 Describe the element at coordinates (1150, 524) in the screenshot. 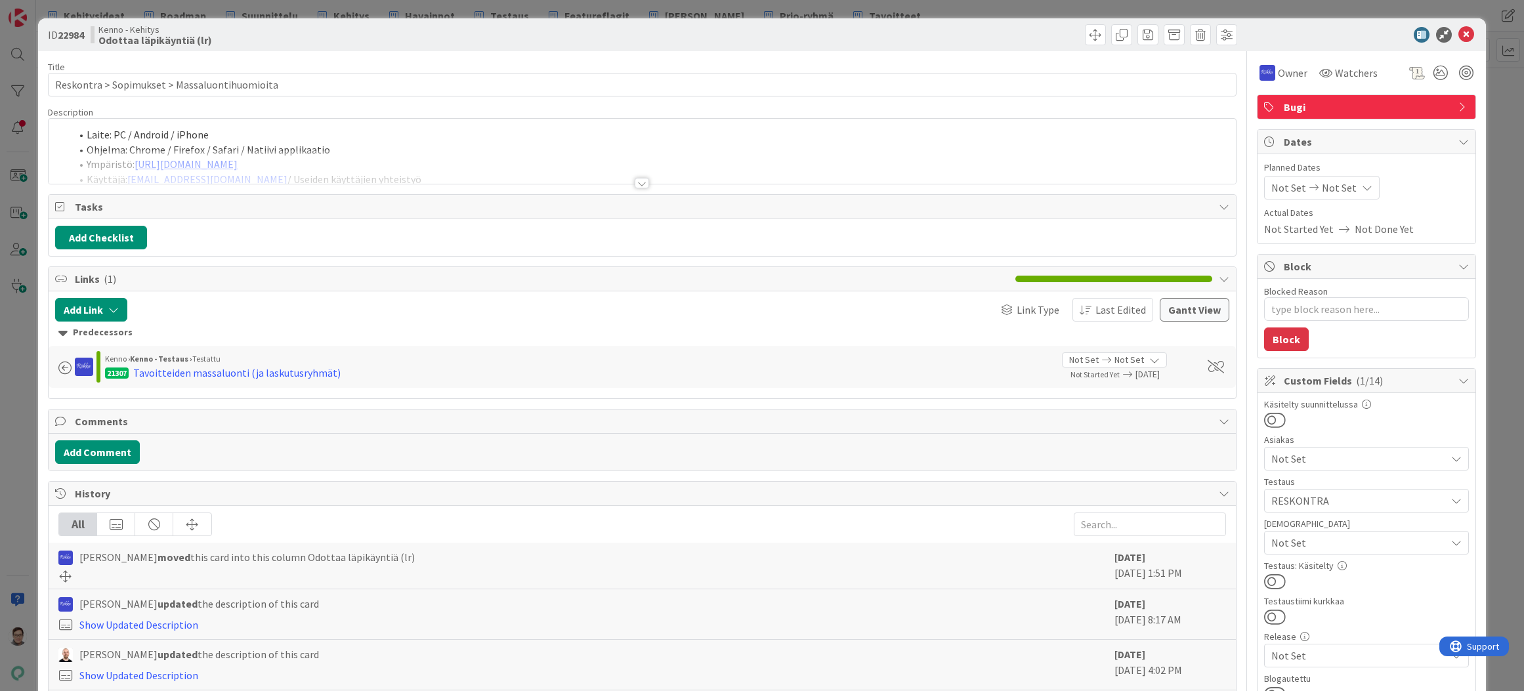

I see `input: Search...` at that location.